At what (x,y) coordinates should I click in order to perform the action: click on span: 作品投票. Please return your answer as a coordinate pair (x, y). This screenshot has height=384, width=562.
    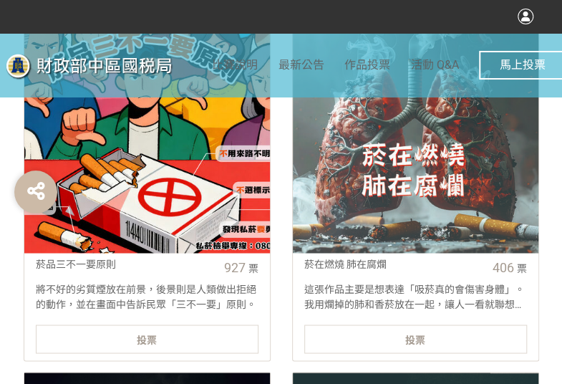
    Looking at the image, I should click on (367, 64).